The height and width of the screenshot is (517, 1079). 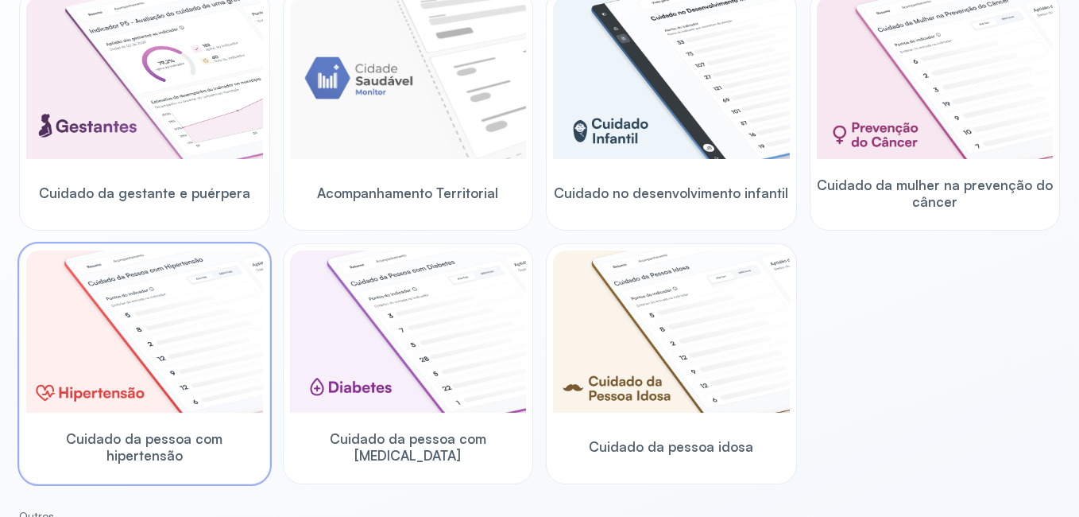 I want to click on span: Cuidado da gestante e puérpera, so click(x=145, y=192).